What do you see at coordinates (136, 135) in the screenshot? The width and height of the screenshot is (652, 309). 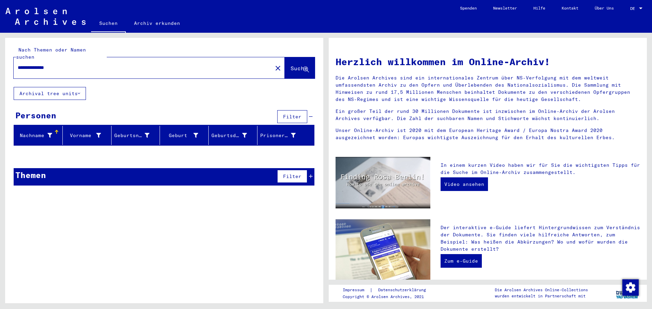 I see `mat-header-cell: Geburtsname` at bounding box center [136, 135].